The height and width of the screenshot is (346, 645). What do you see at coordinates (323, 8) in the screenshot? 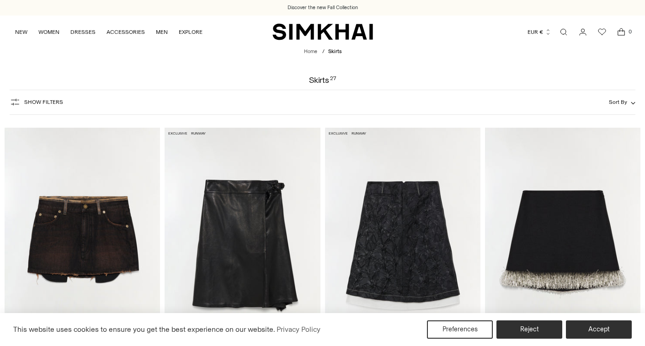
I see `a: Discover the new Fall Collection` at bounding box center [323, 8].